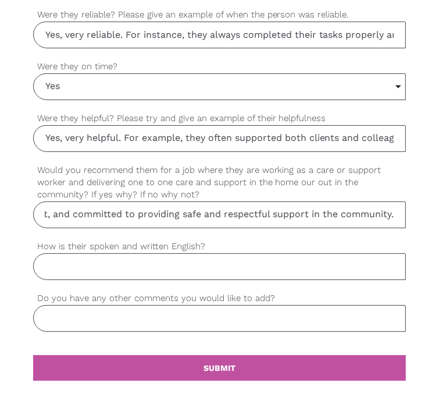  Describe the element at coordinates (220, 66) in the screenshot. I see `label: Were they on time?` at that location.